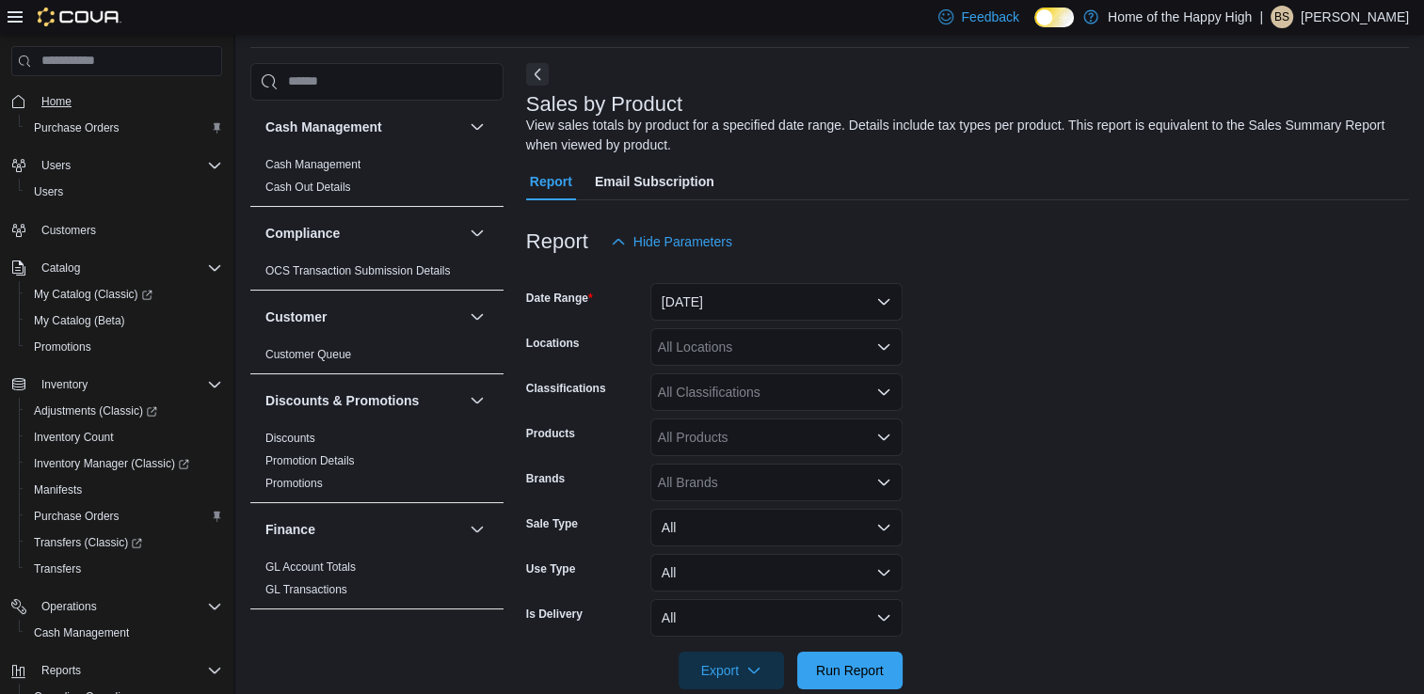  What do you see at coordinates (376, 582) in the screenshot?
I see `div: Finance` at bounding box center [376, 582].